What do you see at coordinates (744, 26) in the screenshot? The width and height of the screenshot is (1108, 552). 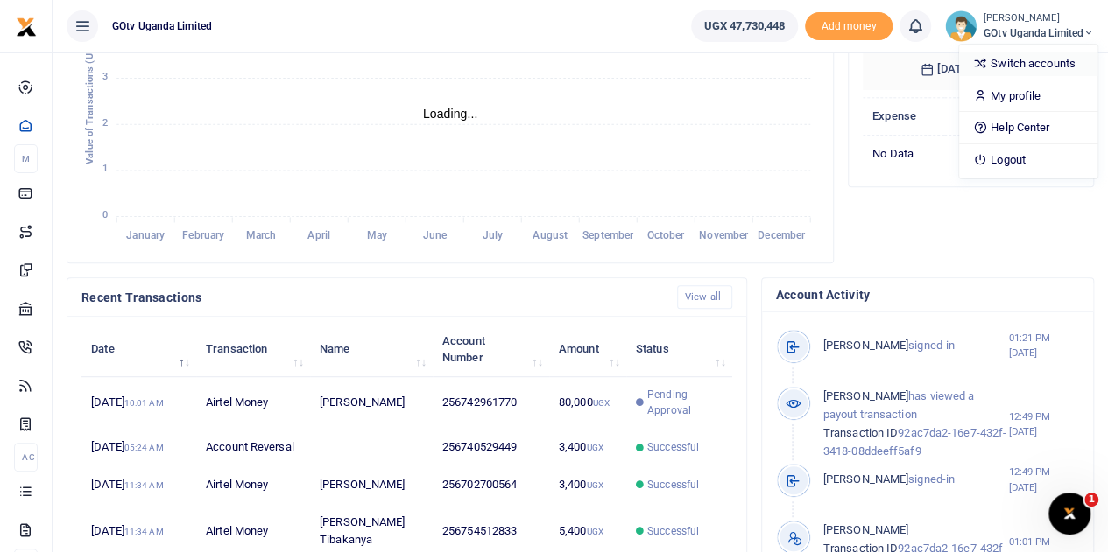 I see `span: UGX 47,730,448` at bounding box center [744, 26].